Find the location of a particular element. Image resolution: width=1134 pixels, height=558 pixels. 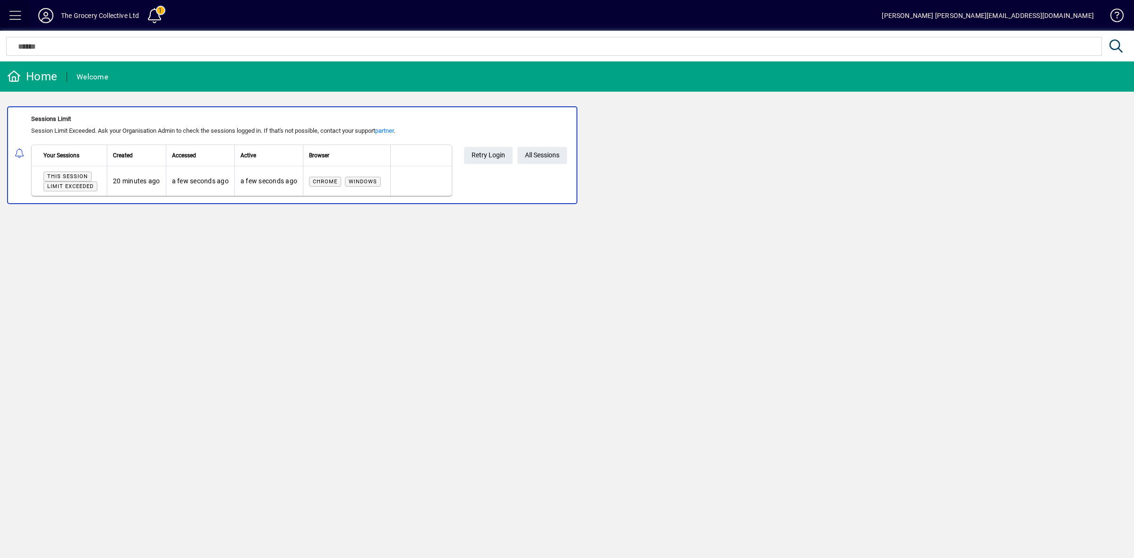

a: Knowledge Base is located at coordinates (1113, 17).